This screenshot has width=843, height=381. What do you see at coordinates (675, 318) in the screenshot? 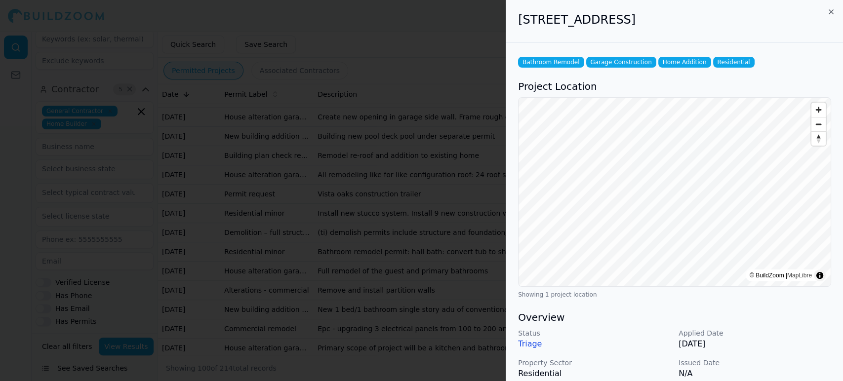
I see `h3: Overview` at bounding box center [675, 318].